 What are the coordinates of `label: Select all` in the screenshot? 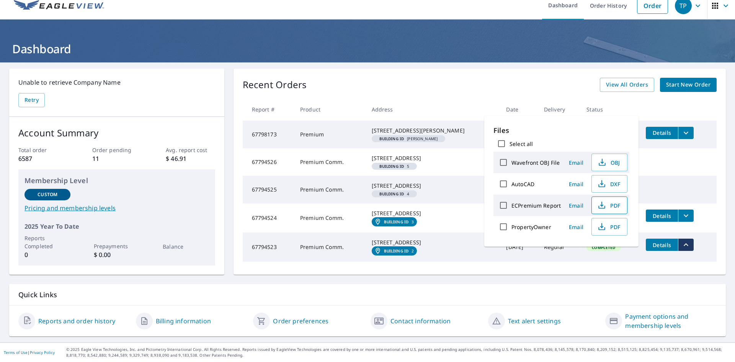 It's located at (521, 144).